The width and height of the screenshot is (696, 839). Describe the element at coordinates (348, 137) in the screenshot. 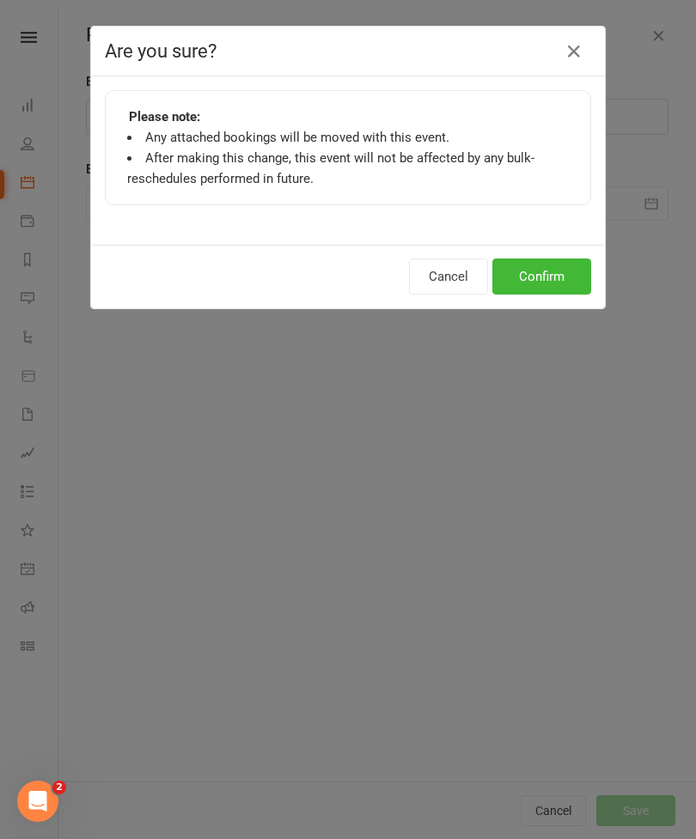

I see `li: Any attached bookings will be moved with this event.` at that location.